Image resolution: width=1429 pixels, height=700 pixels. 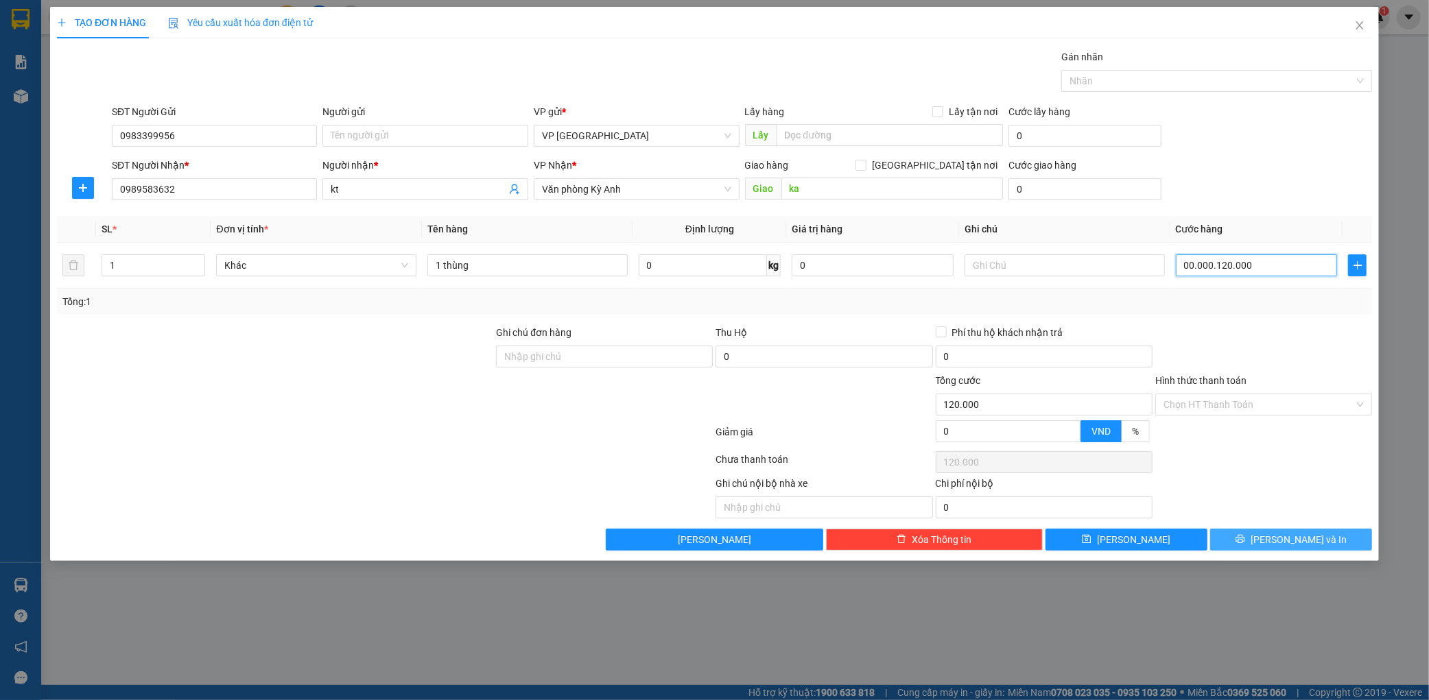 What do you see at coordinates (215, 165) in the screenshot?
I see `div: SĐT Người Nhận` at bounding box center [215, 165].